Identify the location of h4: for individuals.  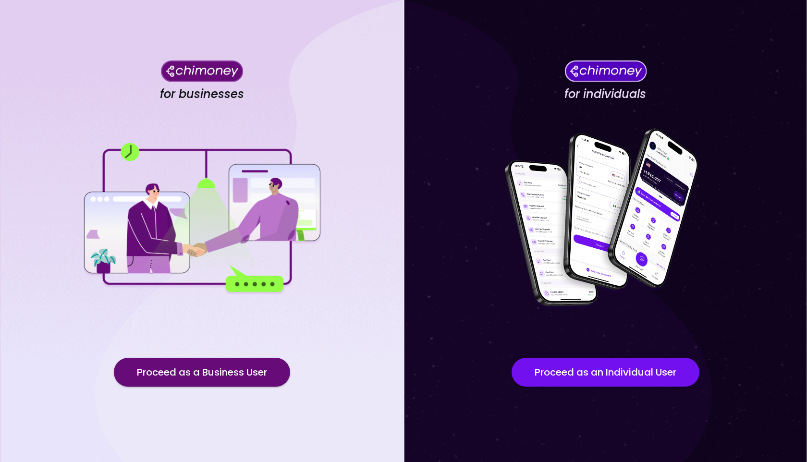
(605, 94).